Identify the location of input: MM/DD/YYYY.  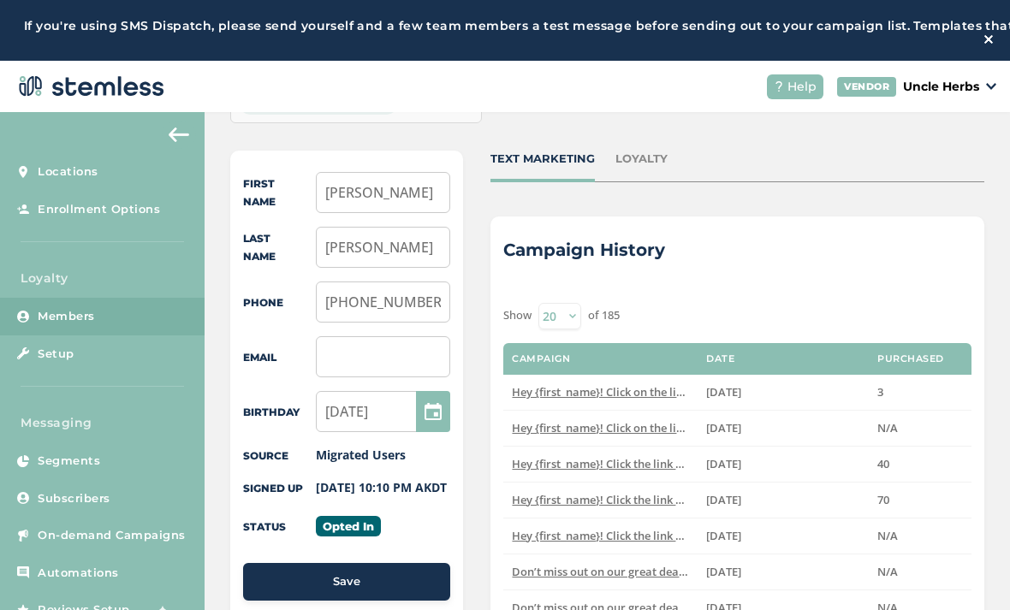
(383, 412).